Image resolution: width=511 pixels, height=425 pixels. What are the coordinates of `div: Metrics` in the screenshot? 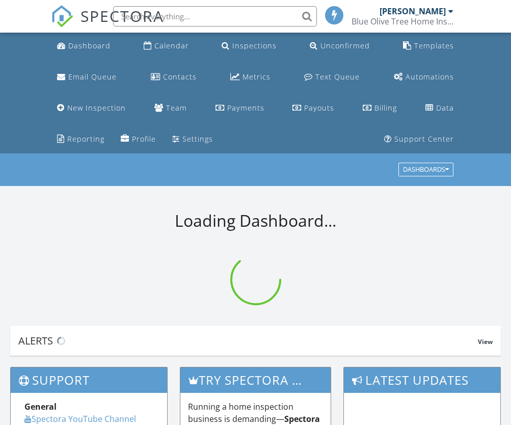 It's located at (256, 76).